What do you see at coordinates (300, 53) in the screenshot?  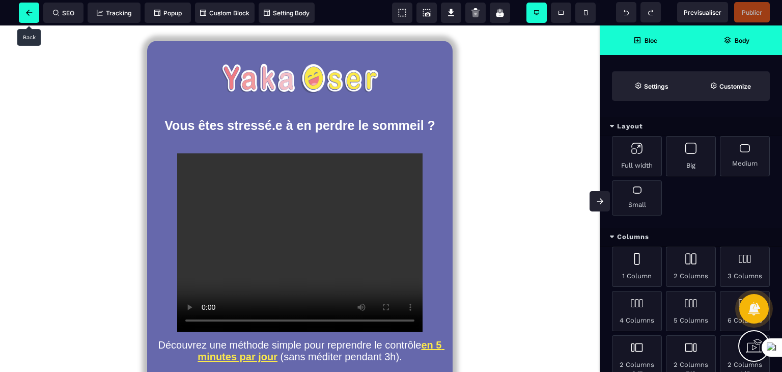 I see `img: Logo YakaOser` at bounding box center [300, 53].